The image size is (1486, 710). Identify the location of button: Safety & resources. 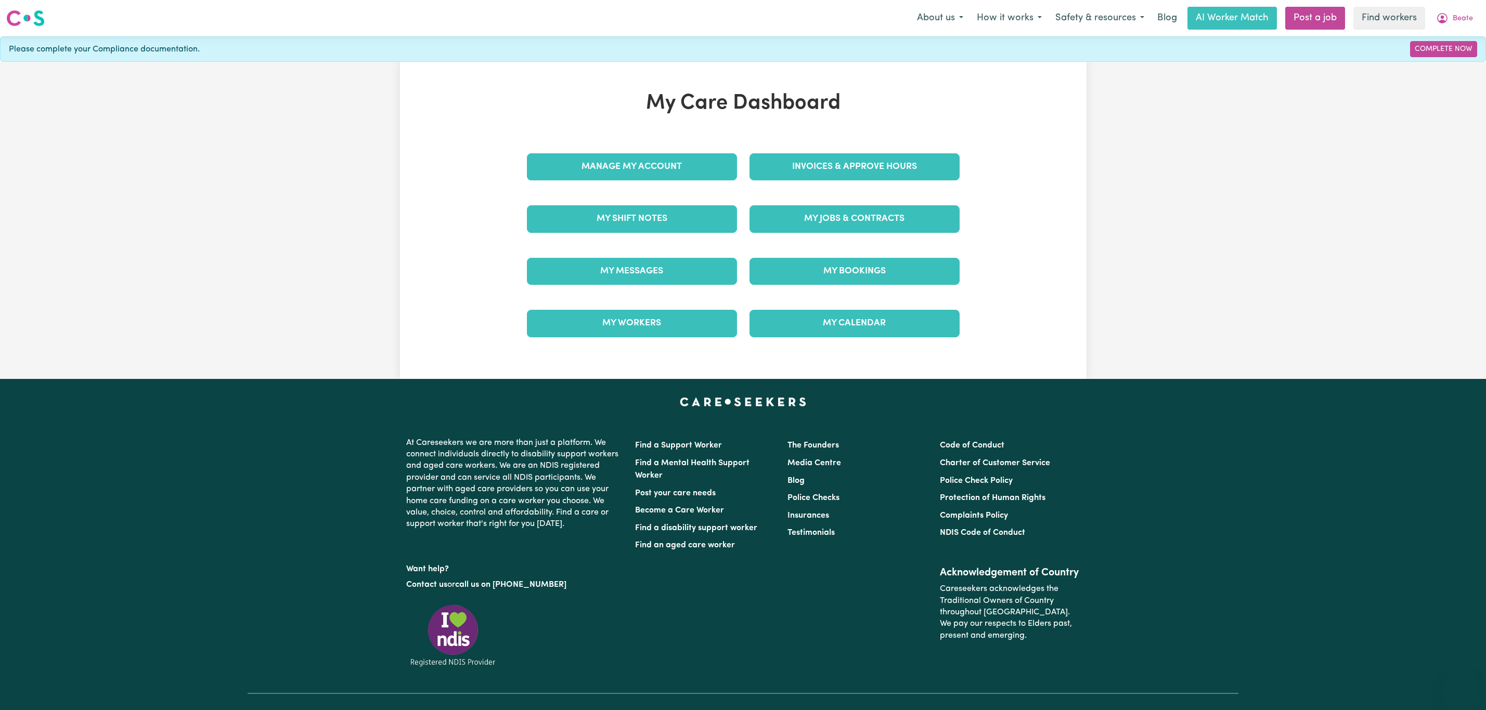
(1100, 18).